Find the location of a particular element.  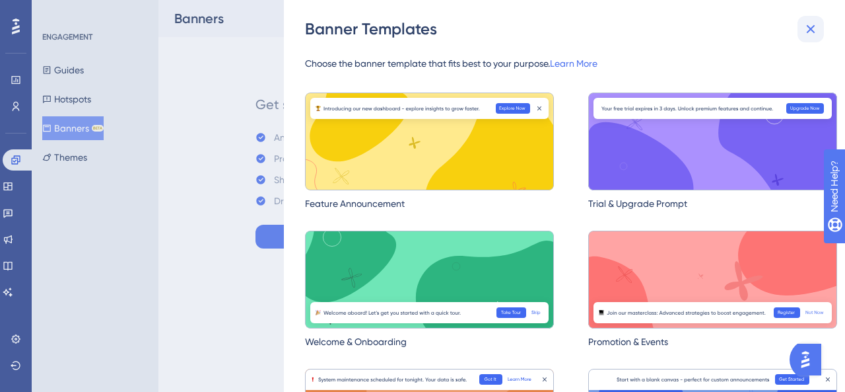

a: Learn More is located at coordinates (574, 63).